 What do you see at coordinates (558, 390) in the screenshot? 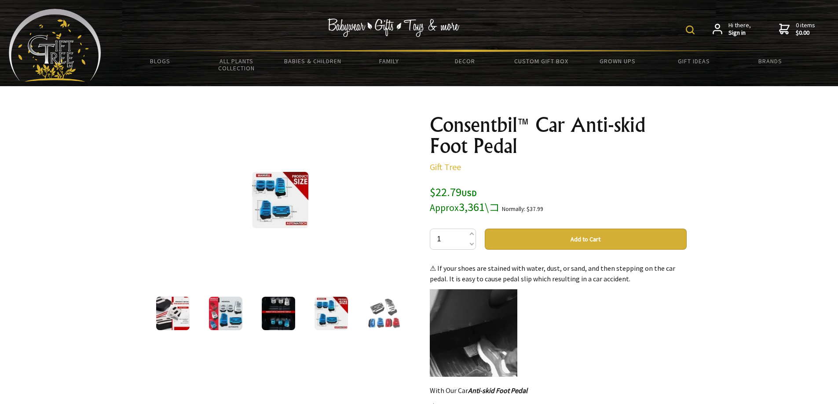
I see `p: With Our Car` at bounding box center [558, 390].